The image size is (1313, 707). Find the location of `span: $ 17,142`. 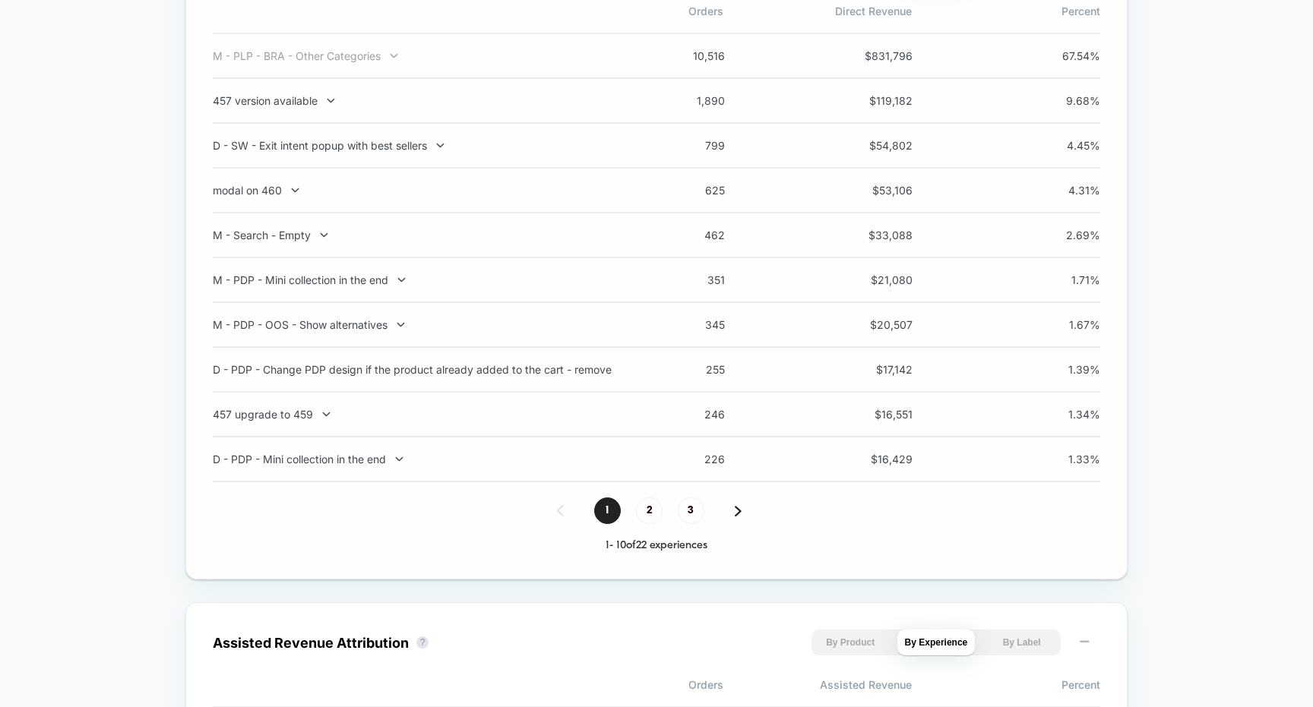

span: $ 17,142 is located at coordinates (878, 369).